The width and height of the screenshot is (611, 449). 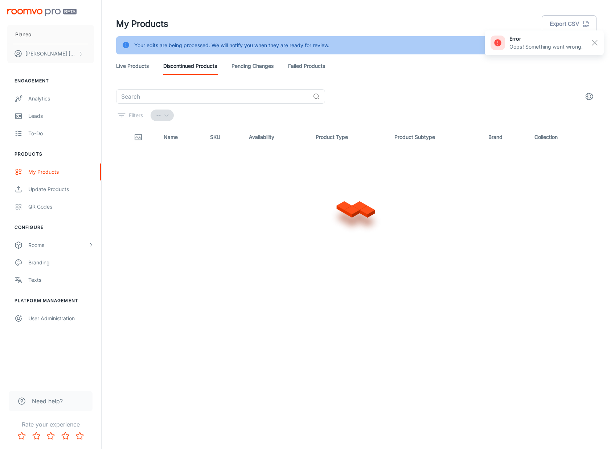 I want to click on a: Discontinued Products, so click(x=190, y=66).